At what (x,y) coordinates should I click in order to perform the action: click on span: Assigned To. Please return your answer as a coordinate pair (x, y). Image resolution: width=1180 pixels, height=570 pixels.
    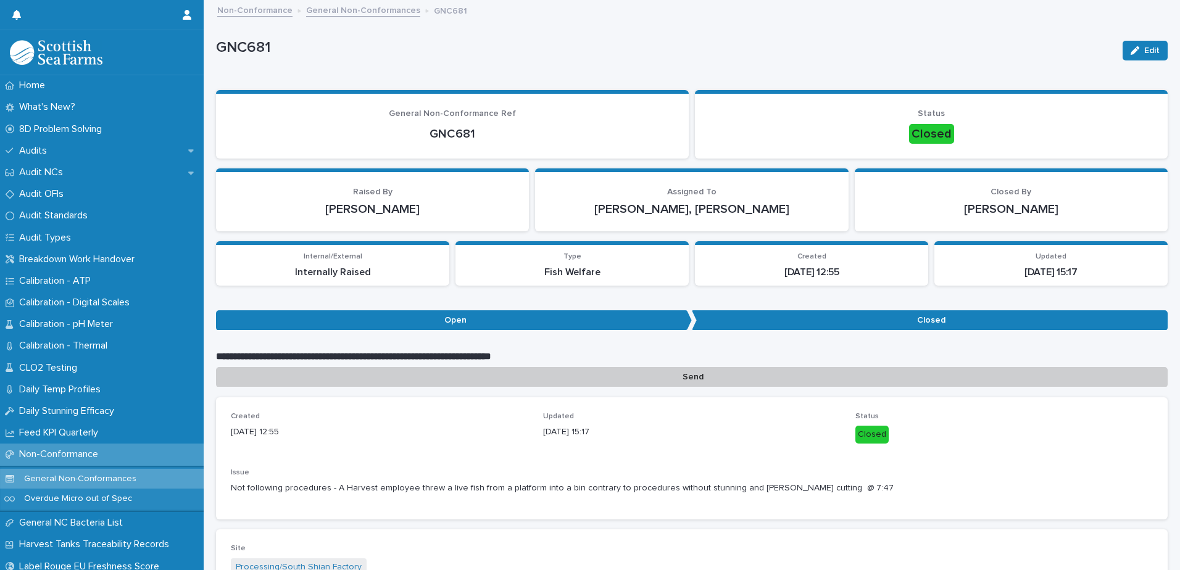
    Looking at the image, I should click on (692, 192).